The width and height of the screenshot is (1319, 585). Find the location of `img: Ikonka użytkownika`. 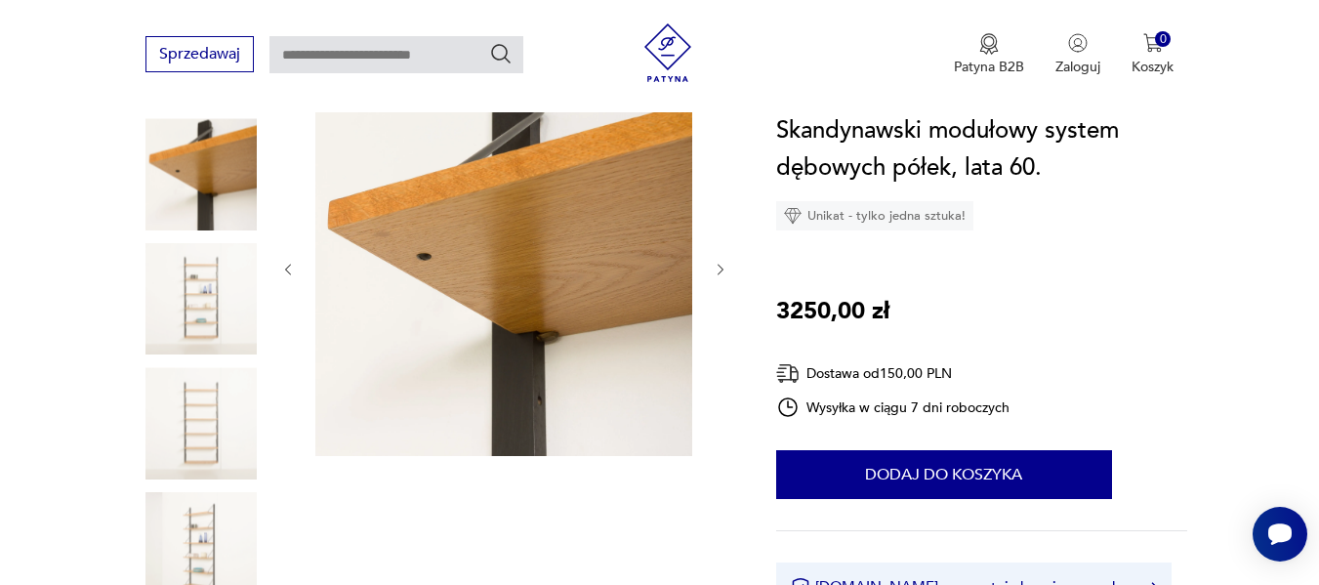

img: Ikonka użytkownika is located at coordinates (1078, 43).